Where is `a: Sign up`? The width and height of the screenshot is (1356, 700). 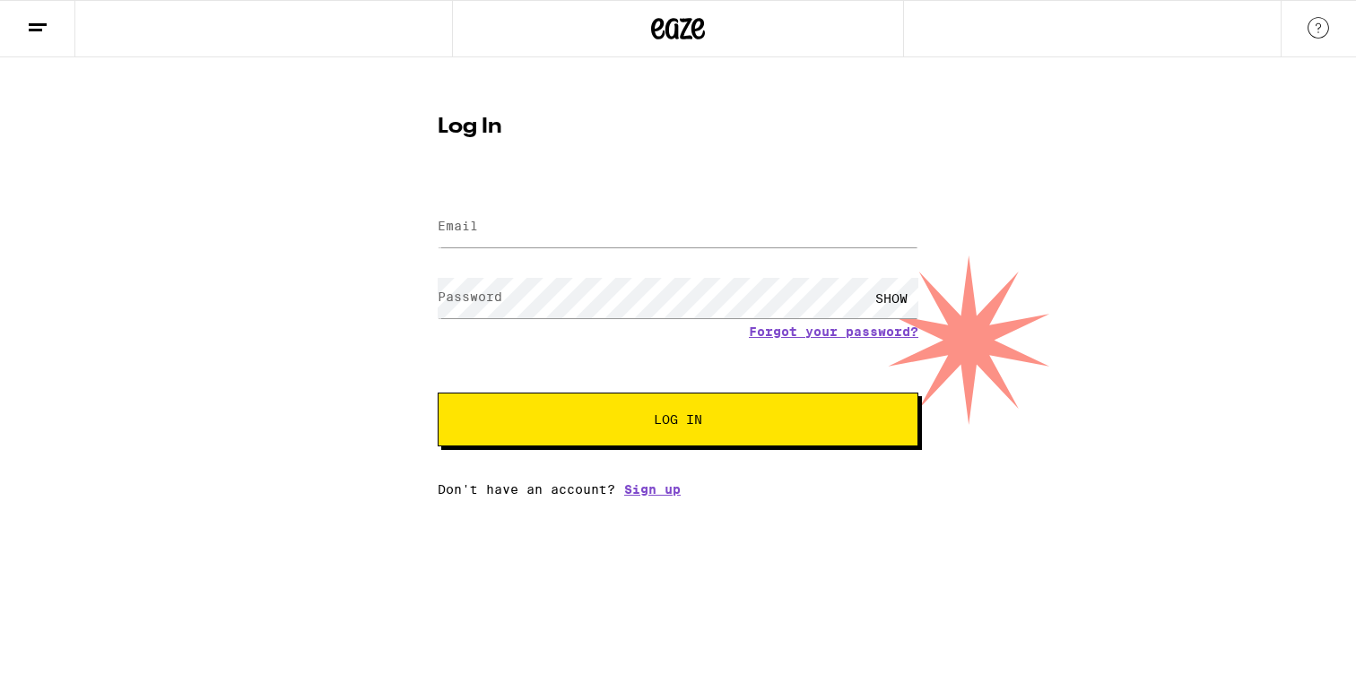
a: Sign up is located at coordinates (652, 490).